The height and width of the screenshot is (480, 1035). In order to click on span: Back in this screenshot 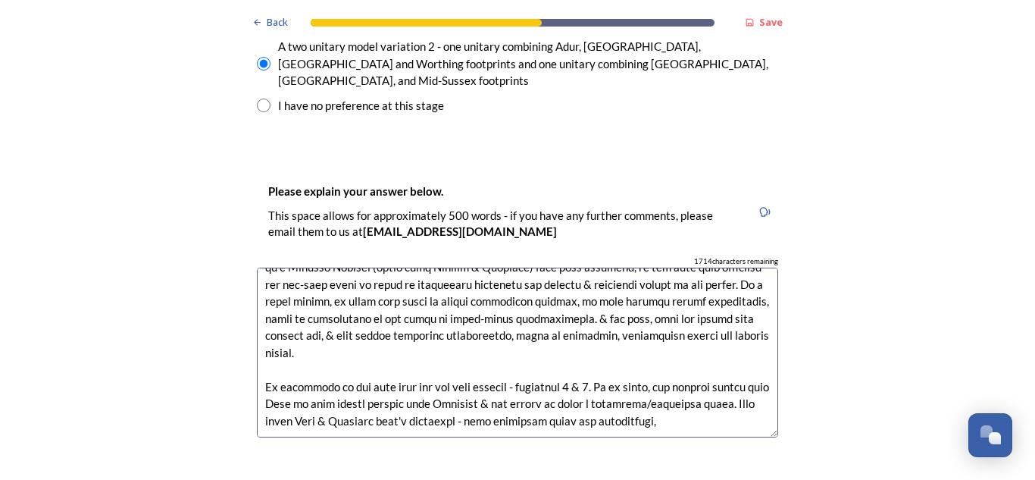, I will do `click(277, 22)`.